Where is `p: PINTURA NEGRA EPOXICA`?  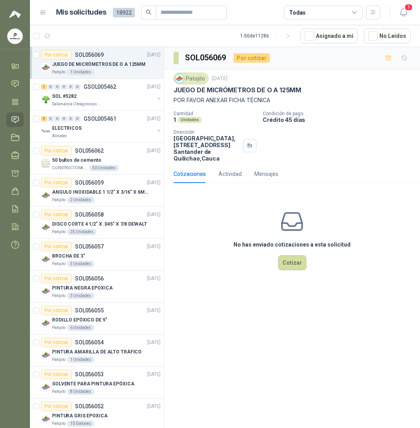 p: PINTURA NEGRA EPOXICA is located at coordinates (82, 288).